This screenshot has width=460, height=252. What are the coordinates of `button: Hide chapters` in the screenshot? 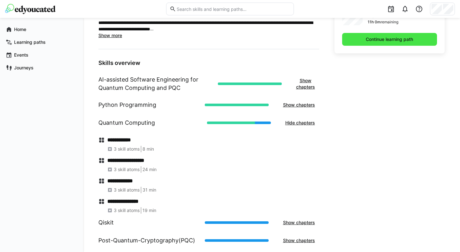 It's located at (300, 123).